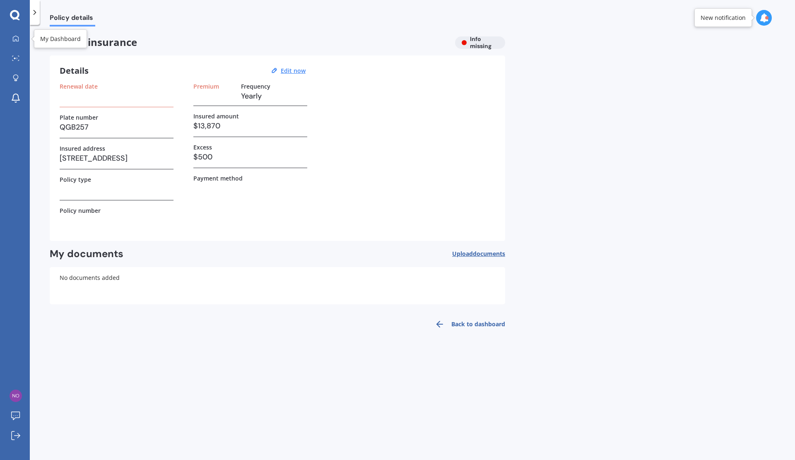  What do you see at coordinates (249, 42) in the screenshot?
I see `span: Vehicle insurance` at bounding box center [249, 42].